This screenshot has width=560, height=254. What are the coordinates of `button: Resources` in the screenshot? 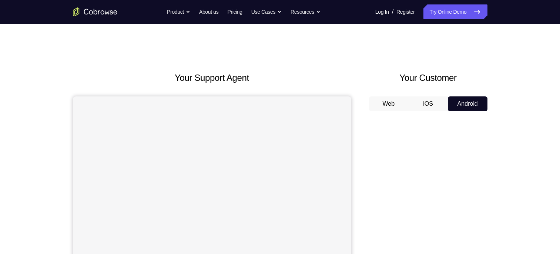 It's located at (305, 12).